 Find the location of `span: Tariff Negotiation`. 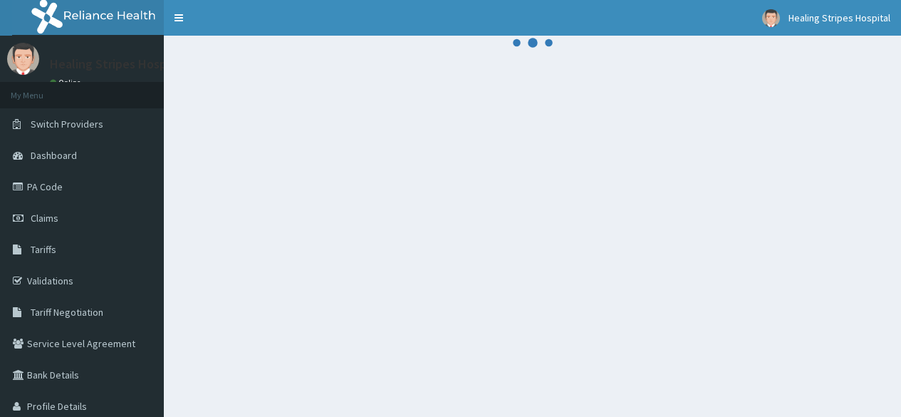

span: Tariff Negotiation is located at coordinates (67, 312).